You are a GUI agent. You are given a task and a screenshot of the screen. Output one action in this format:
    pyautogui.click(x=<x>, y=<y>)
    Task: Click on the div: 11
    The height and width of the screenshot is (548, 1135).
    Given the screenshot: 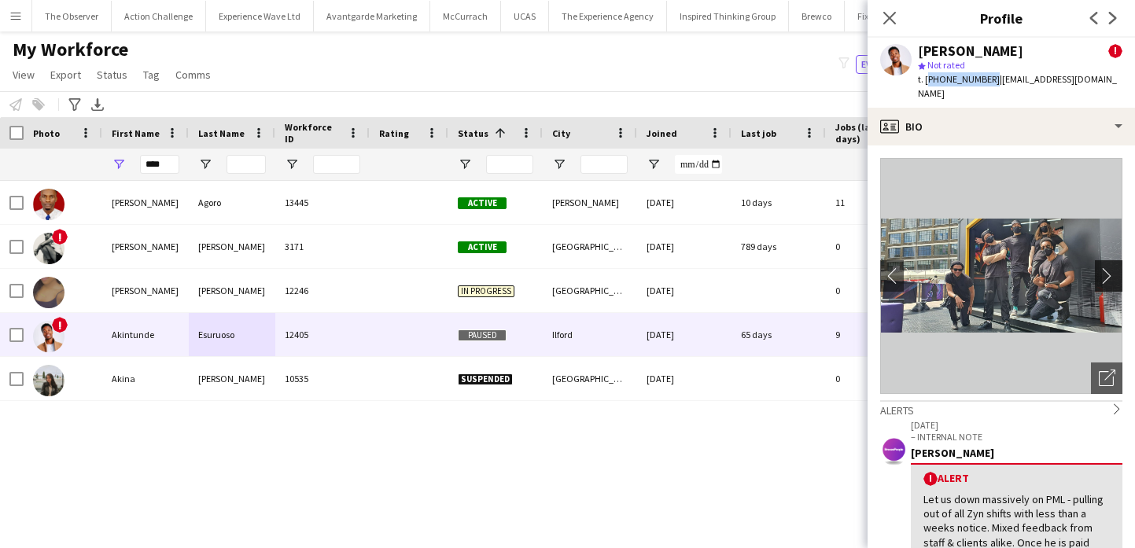 What is the action you would take?
    pyautogui.click(x=877, y=202)
    